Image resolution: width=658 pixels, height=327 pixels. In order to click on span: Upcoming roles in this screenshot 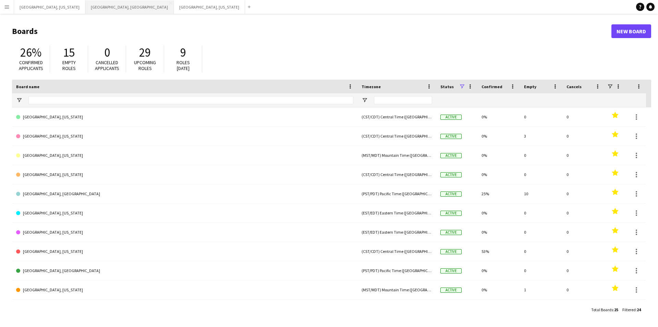, I will do `click(145, 65)`.